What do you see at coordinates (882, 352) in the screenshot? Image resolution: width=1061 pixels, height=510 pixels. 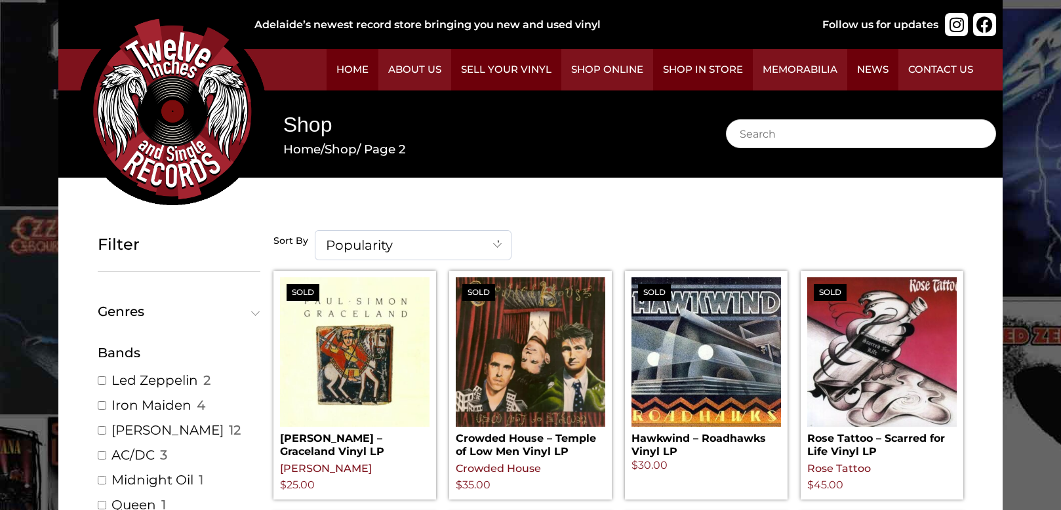 I see `img: Rose Tattoo` at bounding box center [882, 352].